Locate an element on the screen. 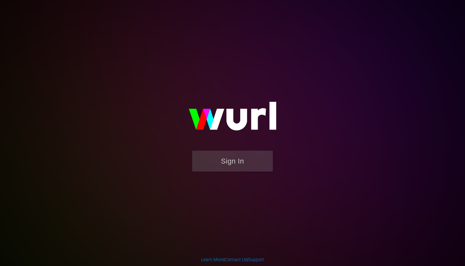 The width and height of the screenshot is (465, 266). button: Sign In is located at coordinates (233, 161).